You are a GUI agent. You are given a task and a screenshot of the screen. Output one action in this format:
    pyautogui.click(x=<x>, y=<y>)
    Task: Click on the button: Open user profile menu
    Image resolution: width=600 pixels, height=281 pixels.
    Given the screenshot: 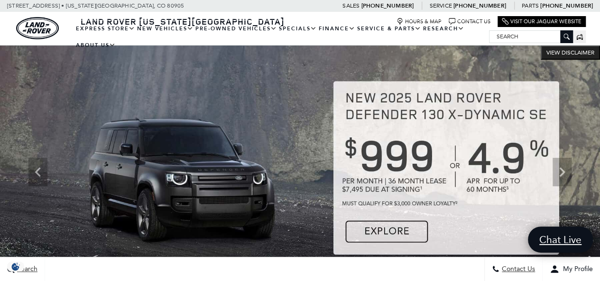 What is the action you would take?
    pyautogui.click(x=571, y=270)
    